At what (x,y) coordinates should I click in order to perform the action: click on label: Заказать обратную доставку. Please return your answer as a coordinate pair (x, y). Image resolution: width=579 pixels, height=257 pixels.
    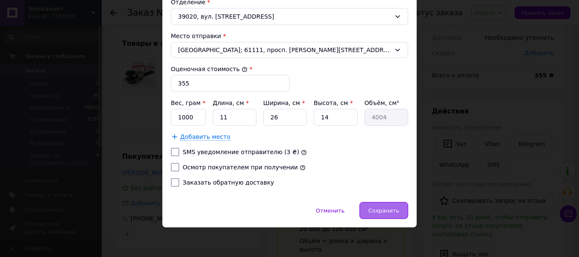
    Looking at the image, I should click on (228, 183).